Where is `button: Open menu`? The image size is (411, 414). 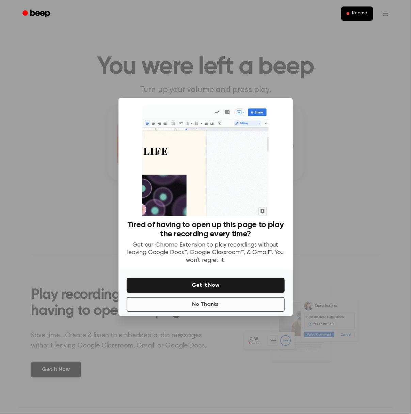 button: Open menu is located at coordinates (386, 14).